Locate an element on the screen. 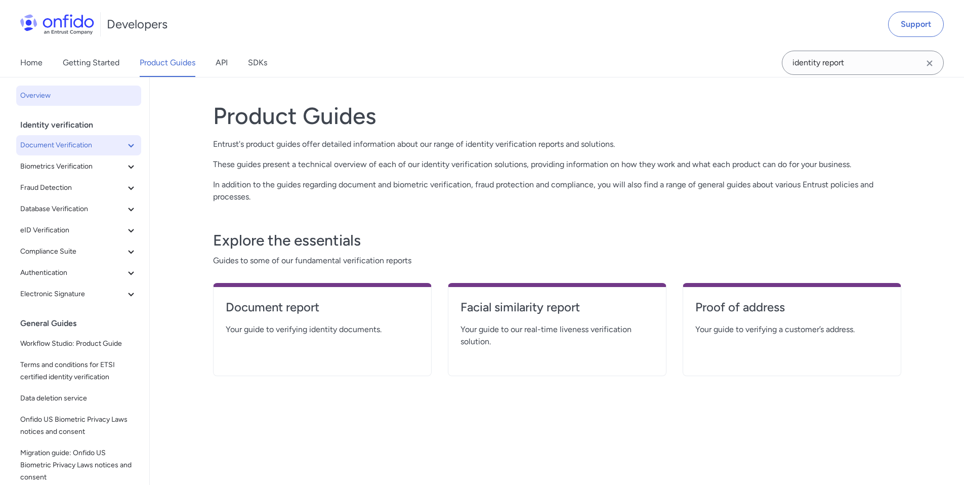 The image size is (964, 485). span: Guides to some of our fundamental verification reports is located at coordinates (557, 261).